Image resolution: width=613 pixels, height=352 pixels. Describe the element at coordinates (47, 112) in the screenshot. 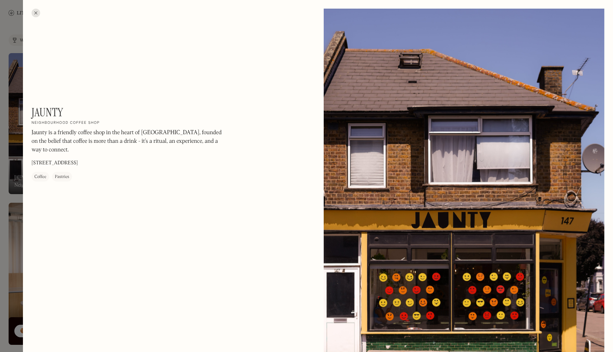

I see `h1: Jaunty` at that location.